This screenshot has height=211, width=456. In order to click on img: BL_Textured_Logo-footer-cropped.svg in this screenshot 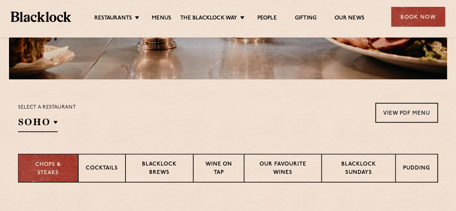, I will do `click(41, 17)`.